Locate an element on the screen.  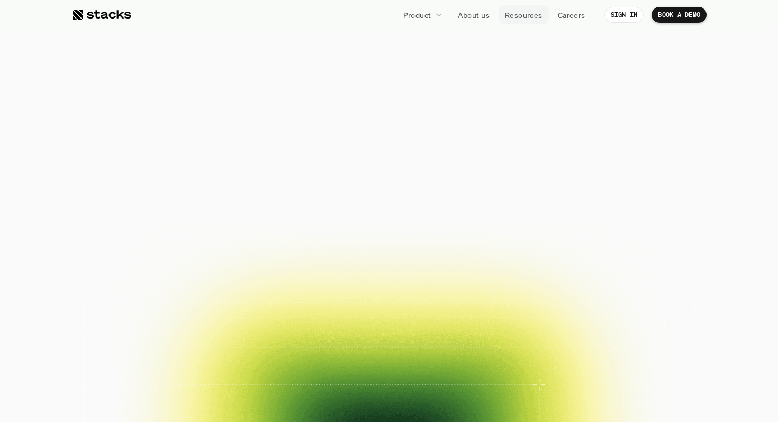
span: financial is located at coordinates (373, 88).